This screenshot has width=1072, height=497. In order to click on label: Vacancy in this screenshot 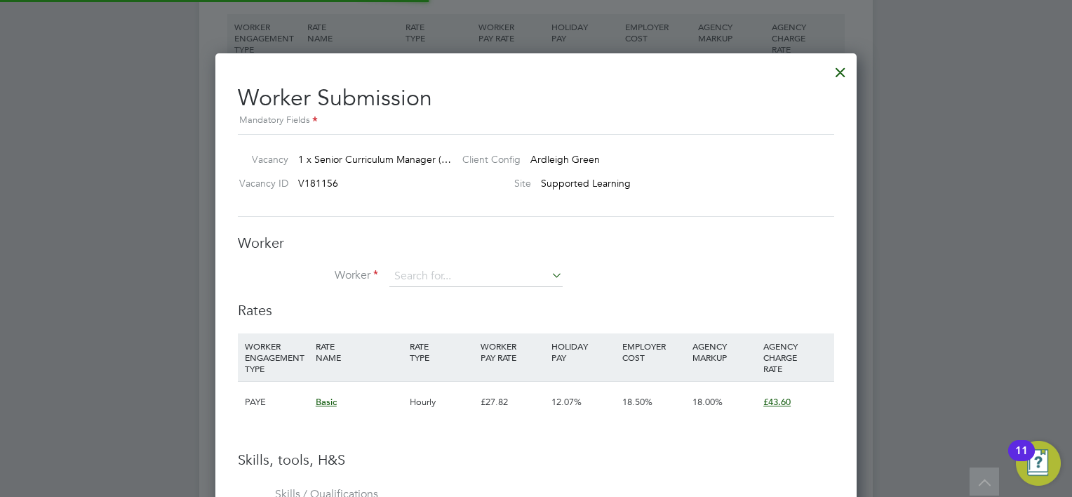, I will do `click(260, 159)`.